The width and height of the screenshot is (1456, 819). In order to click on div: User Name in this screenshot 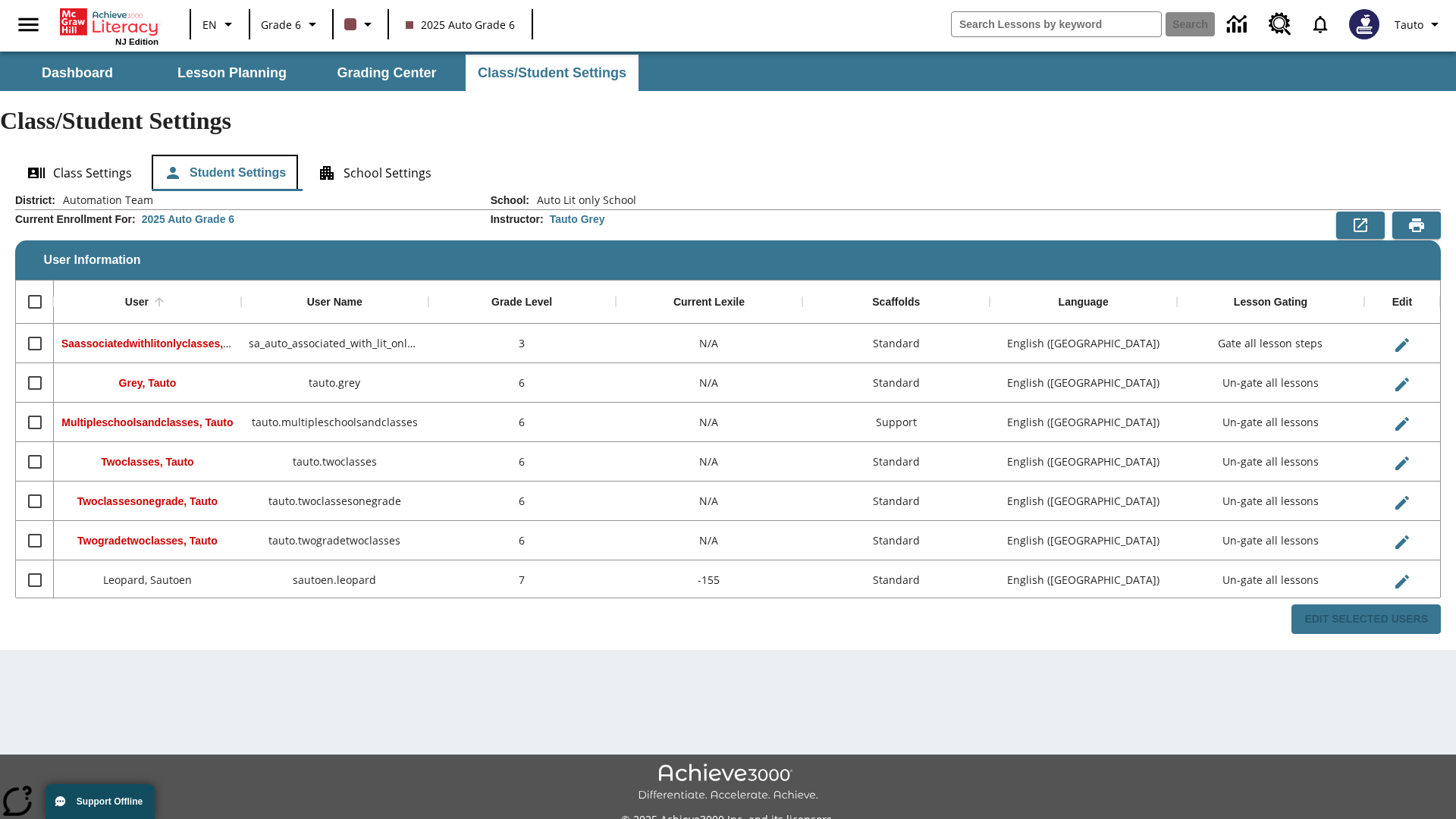, I will do `click(335, 302)`.